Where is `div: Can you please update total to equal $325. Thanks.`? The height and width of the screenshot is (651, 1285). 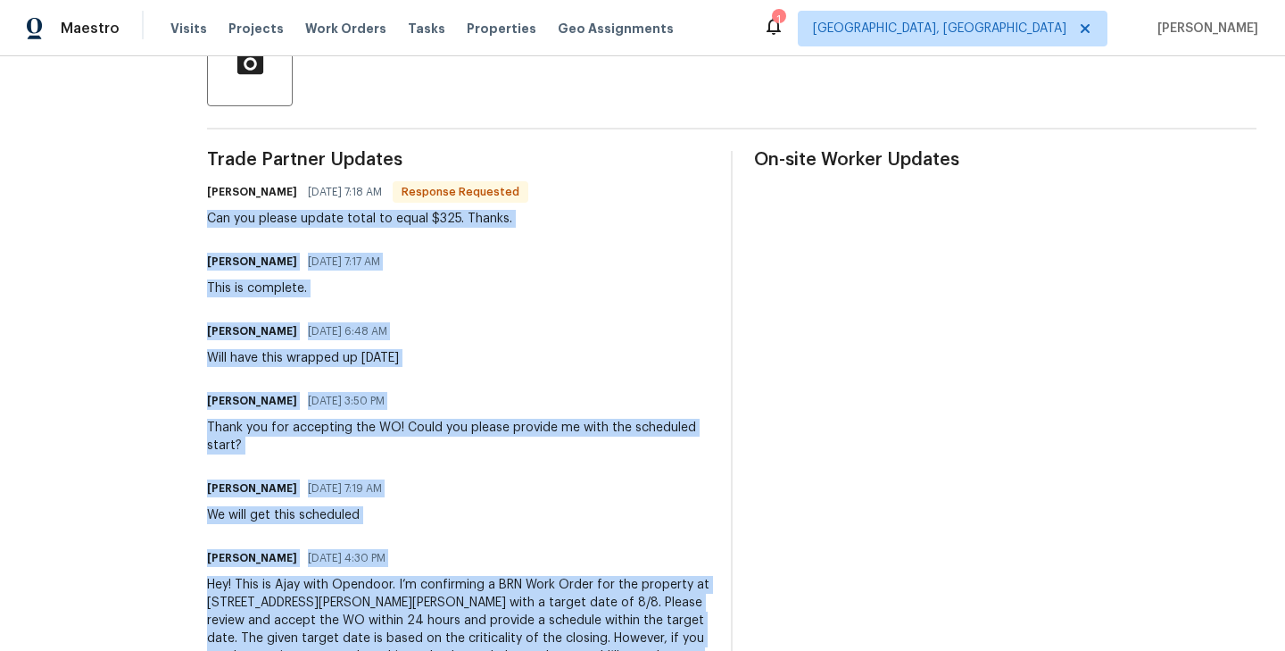
div: Can you please update total to equal $325. Thanks. is located at coordinates (368, 219).